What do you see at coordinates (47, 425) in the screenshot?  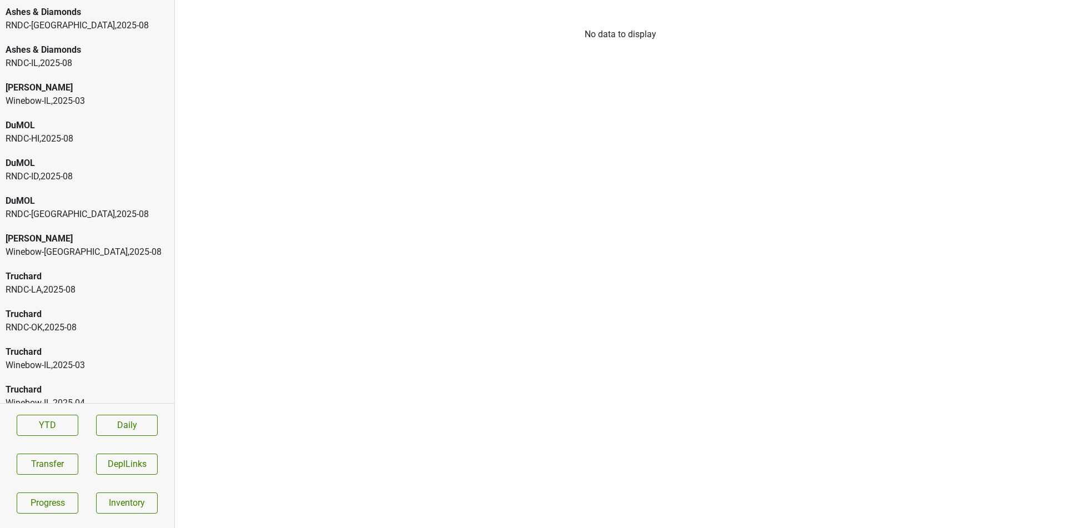 I see `a: YTD` at bounding box center [47, 425].